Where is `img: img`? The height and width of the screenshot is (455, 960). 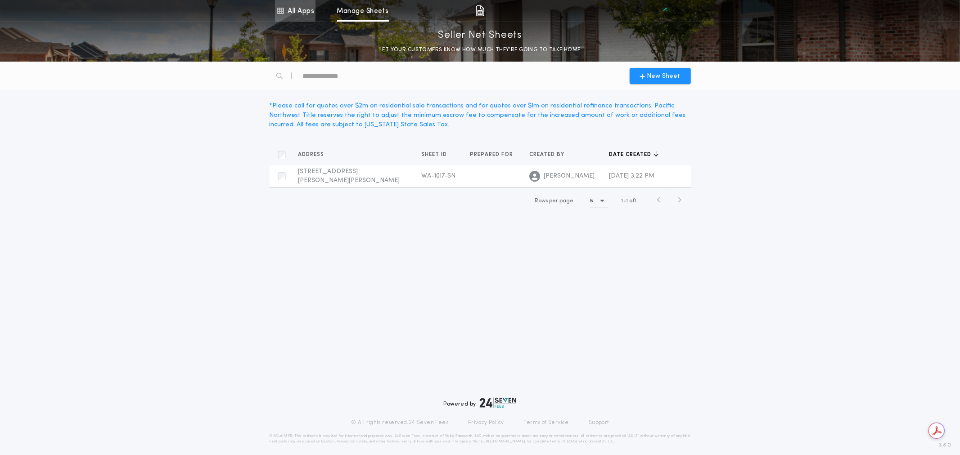
img: img is located at coordinates (480, 11).